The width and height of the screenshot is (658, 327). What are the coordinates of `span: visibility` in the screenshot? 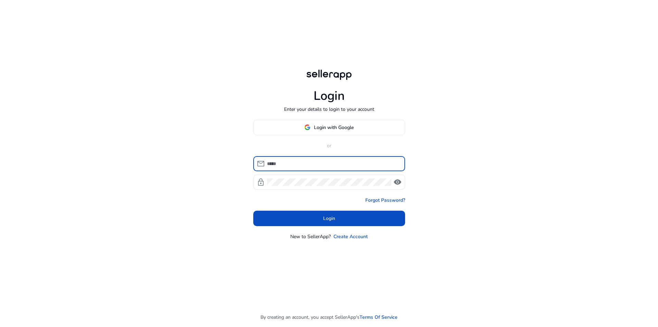 It's located at (398, 182).